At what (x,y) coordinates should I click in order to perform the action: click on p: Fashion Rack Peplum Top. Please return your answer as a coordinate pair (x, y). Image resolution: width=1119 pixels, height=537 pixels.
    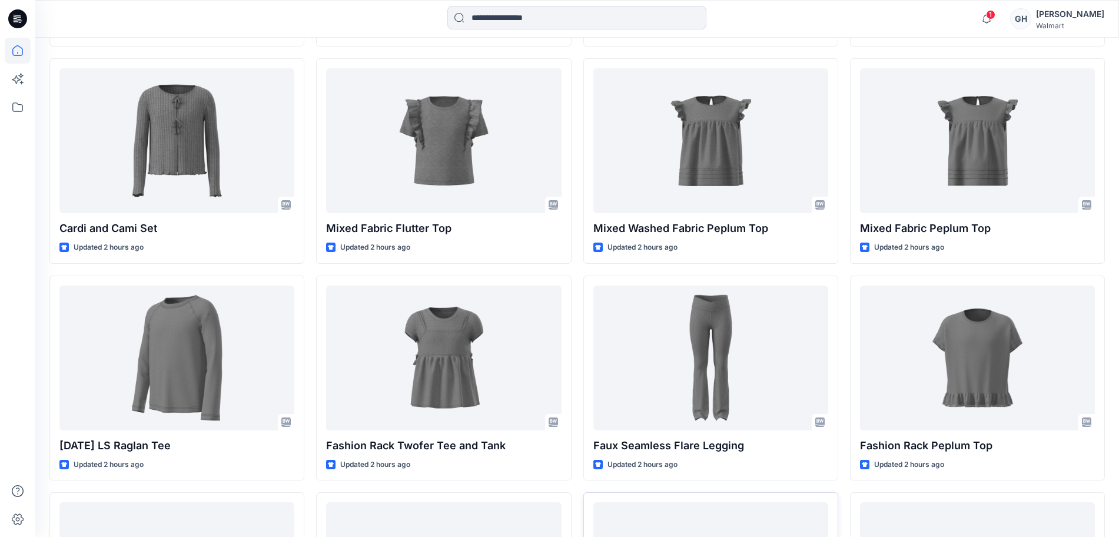
    Looking at the image, I should click on (977, 446).